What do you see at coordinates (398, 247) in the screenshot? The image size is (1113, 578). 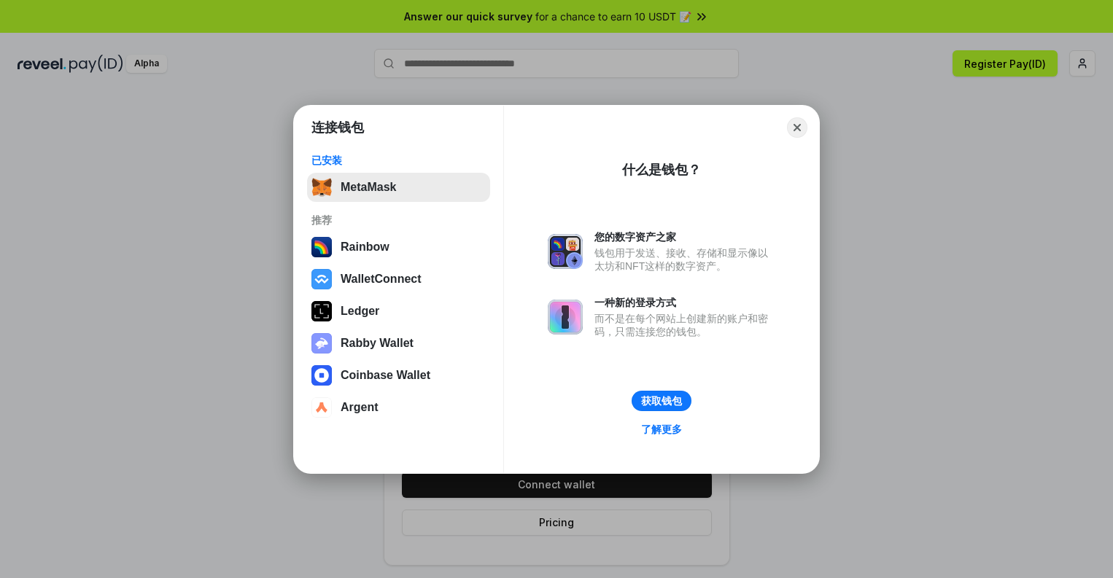 I see `button: Rainbow` at bounding box center [398, 247].